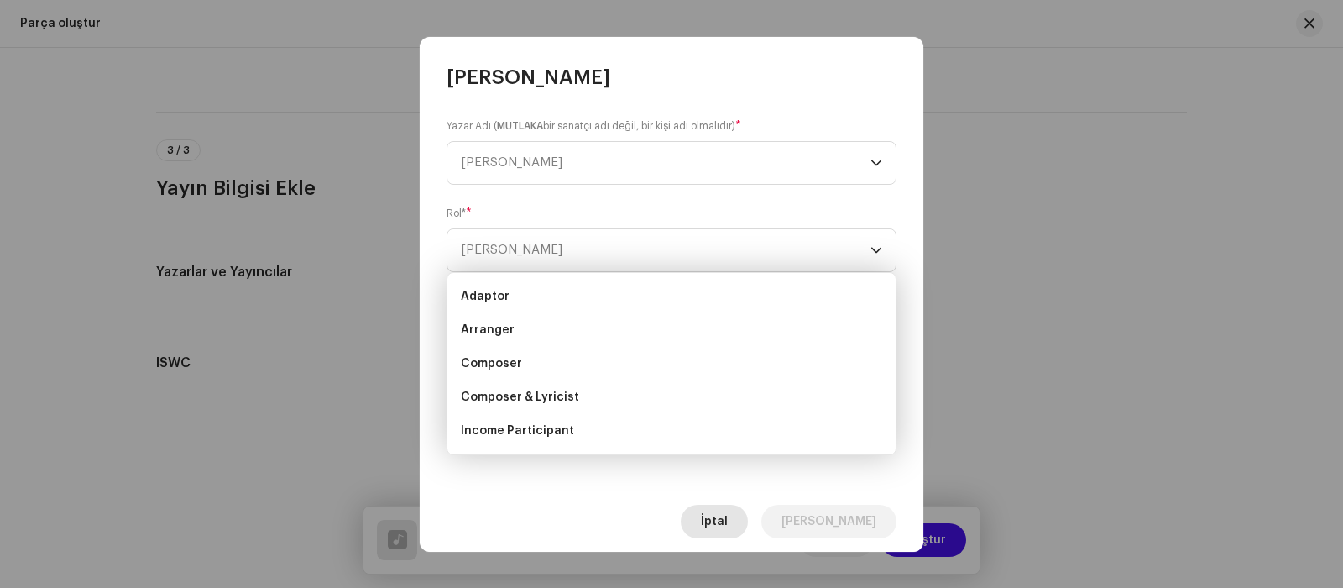 The width and height of the screenshot is (1343, 588). I want to click on span: Composer, so click(491, 364).